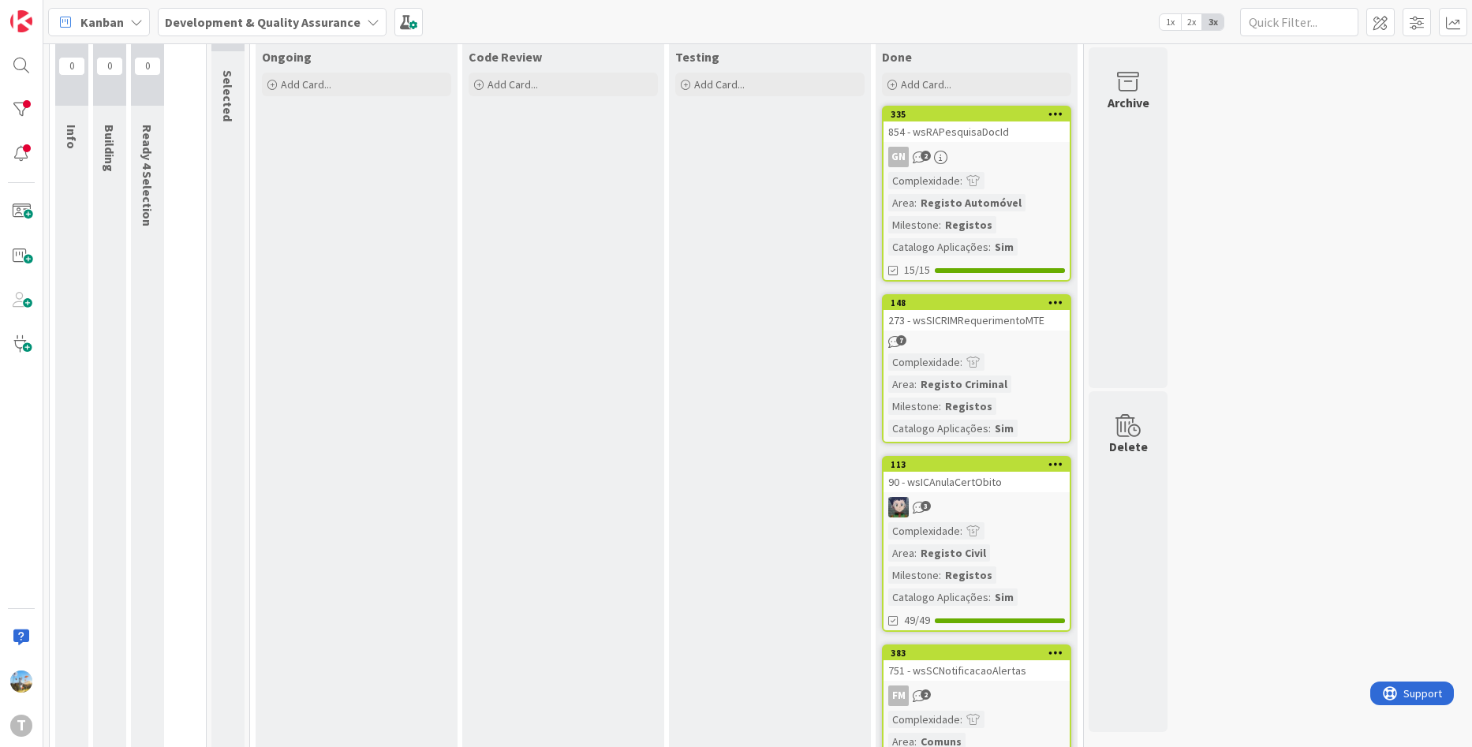  What do you see at coordinates (977, 132) in the screenshot?
I see `div: 854 - wsRAPesquisaDocId` at bounding box center [977, 132].